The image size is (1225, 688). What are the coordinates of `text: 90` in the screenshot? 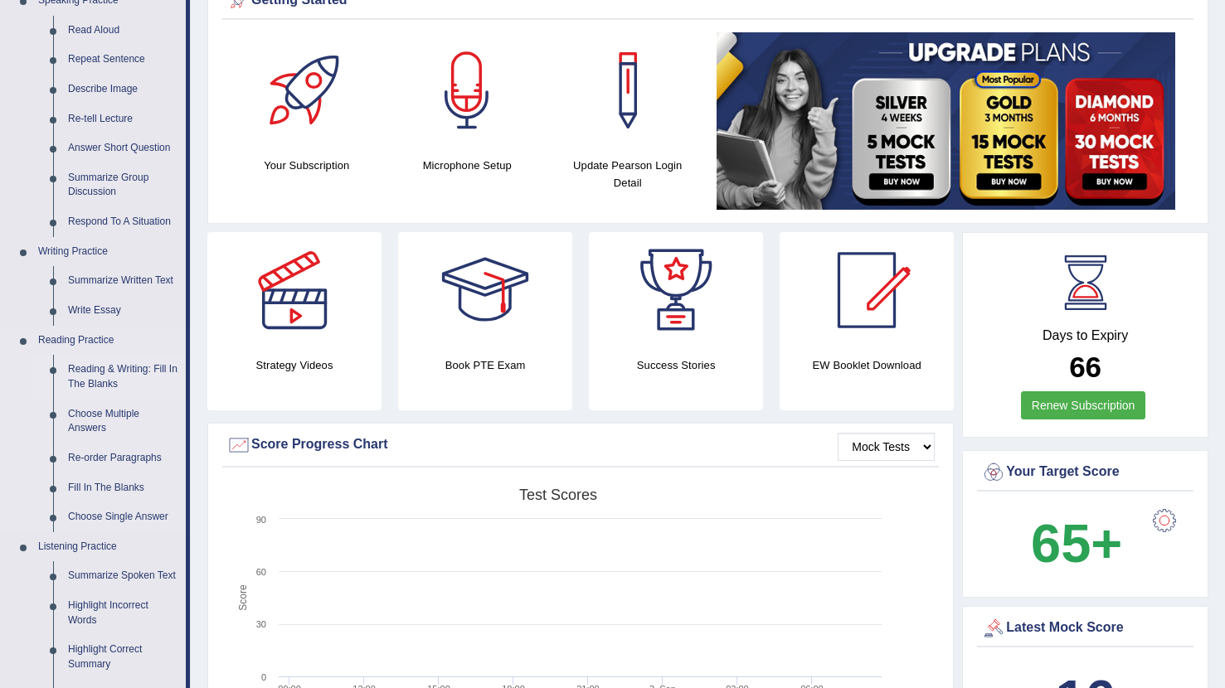 It's located at (261, 520).